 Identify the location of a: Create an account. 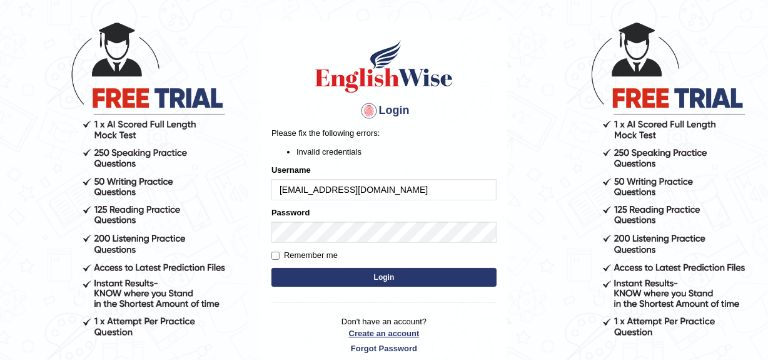
(384, 333).